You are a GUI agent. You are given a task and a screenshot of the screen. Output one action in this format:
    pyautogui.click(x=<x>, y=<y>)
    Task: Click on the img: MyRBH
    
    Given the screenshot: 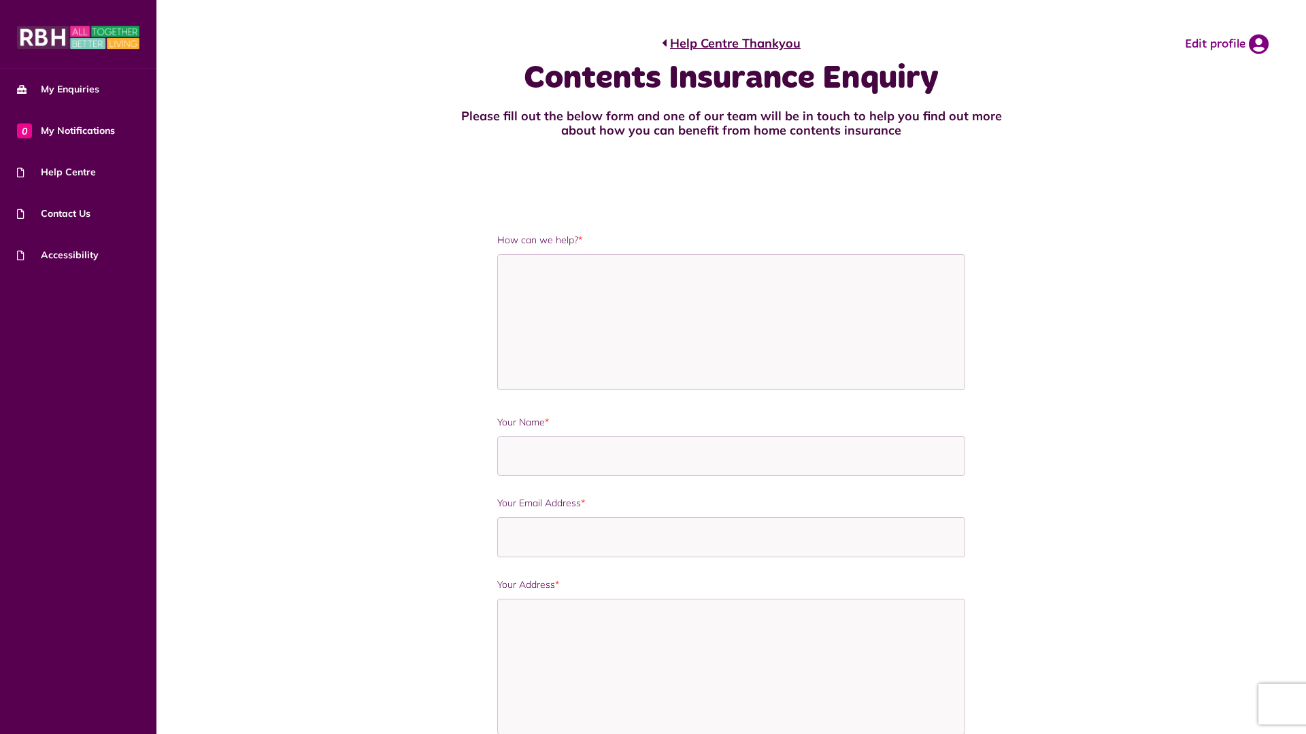 What is the action you would take?
    pyautogui.click(x=78, y=37)
    